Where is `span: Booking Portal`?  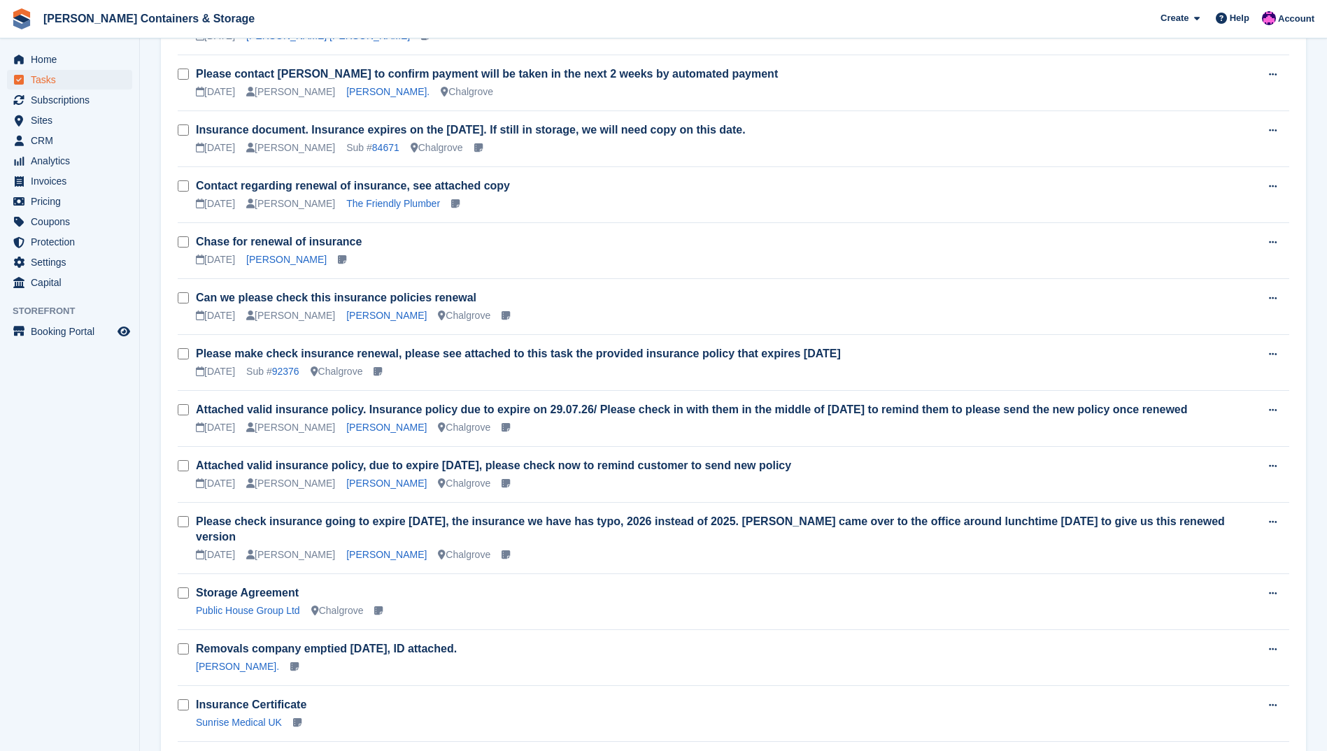
span: Booking Portal is located at coordinates (73, 332).